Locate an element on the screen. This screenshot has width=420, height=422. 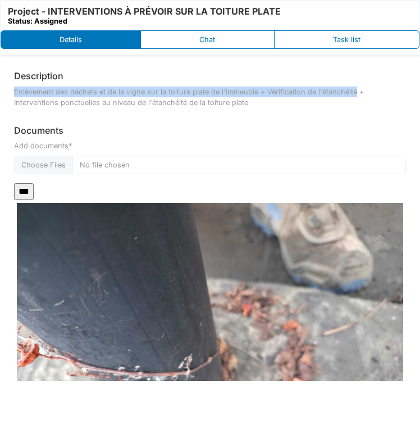
p: Enlèvement des déchets et de la vigne sur la toiture plate de l'immeuble + Vérification de l'étan... is located at coordinates (210, 97).